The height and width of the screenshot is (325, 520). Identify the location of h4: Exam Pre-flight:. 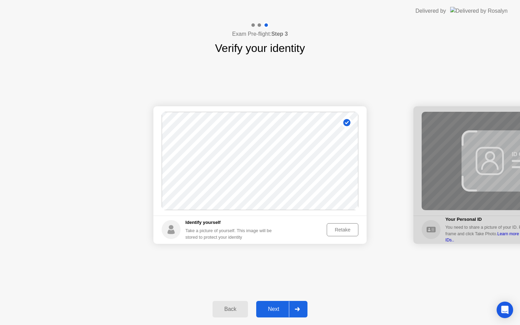
(260, 34).